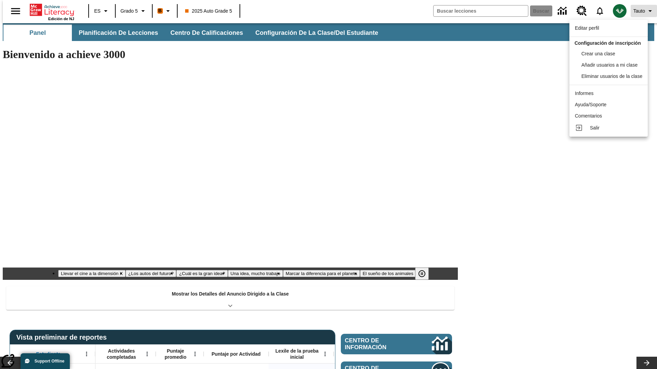  Describe the element at coordinates (588, 116) in the screenshot. I see `span: Comentarios` at that location.